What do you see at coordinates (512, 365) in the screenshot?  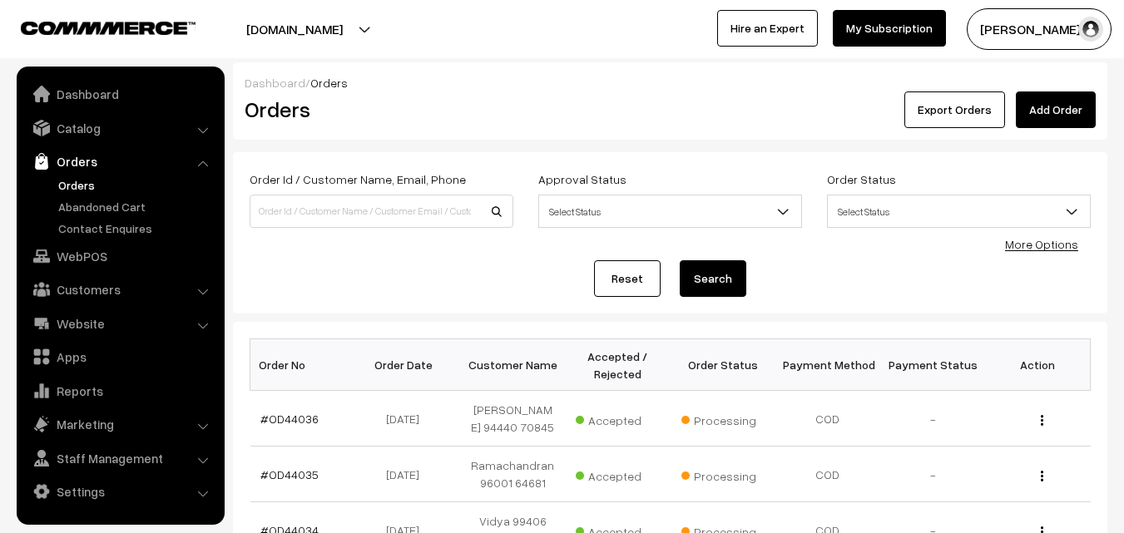 I see `th: Customer Name` at bounding box center [512, 365].